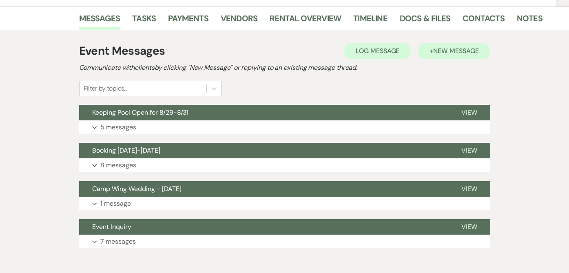  I want to click on a: Notes, so click(530, 21).